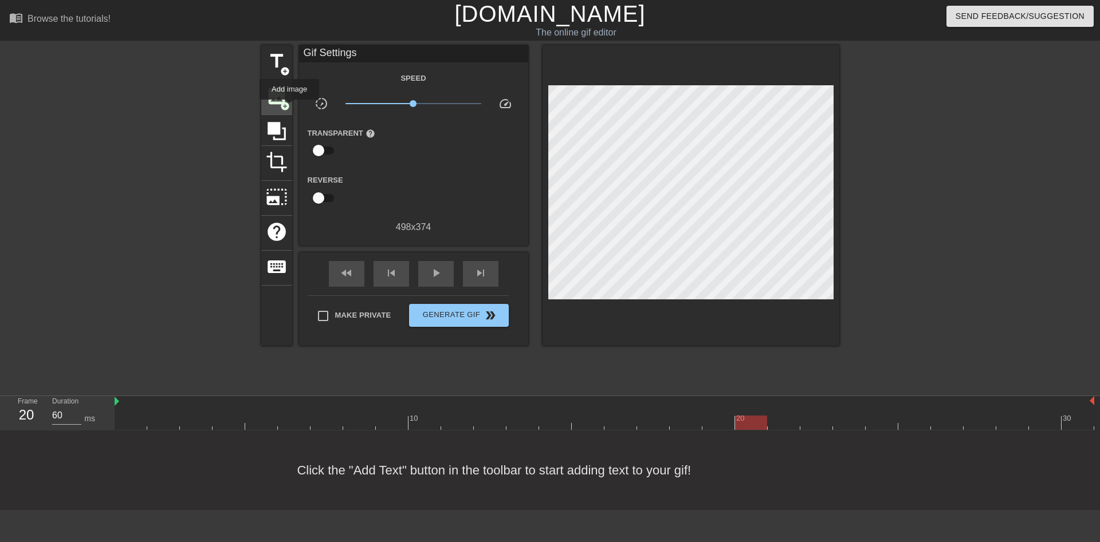 This screenshot has height=542, width=1100. Describe the element at coordinates (341, 133) in the screenshot. I see `label: Transparent` at that location.